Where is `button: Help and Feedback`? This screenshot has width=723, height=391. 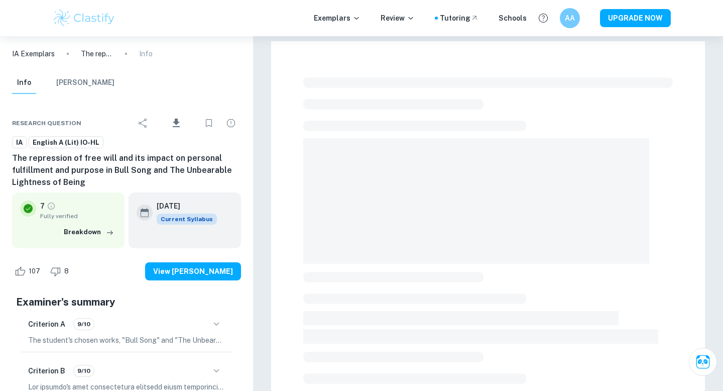 button: Help and Feedback is located at coordinates (543, 18).